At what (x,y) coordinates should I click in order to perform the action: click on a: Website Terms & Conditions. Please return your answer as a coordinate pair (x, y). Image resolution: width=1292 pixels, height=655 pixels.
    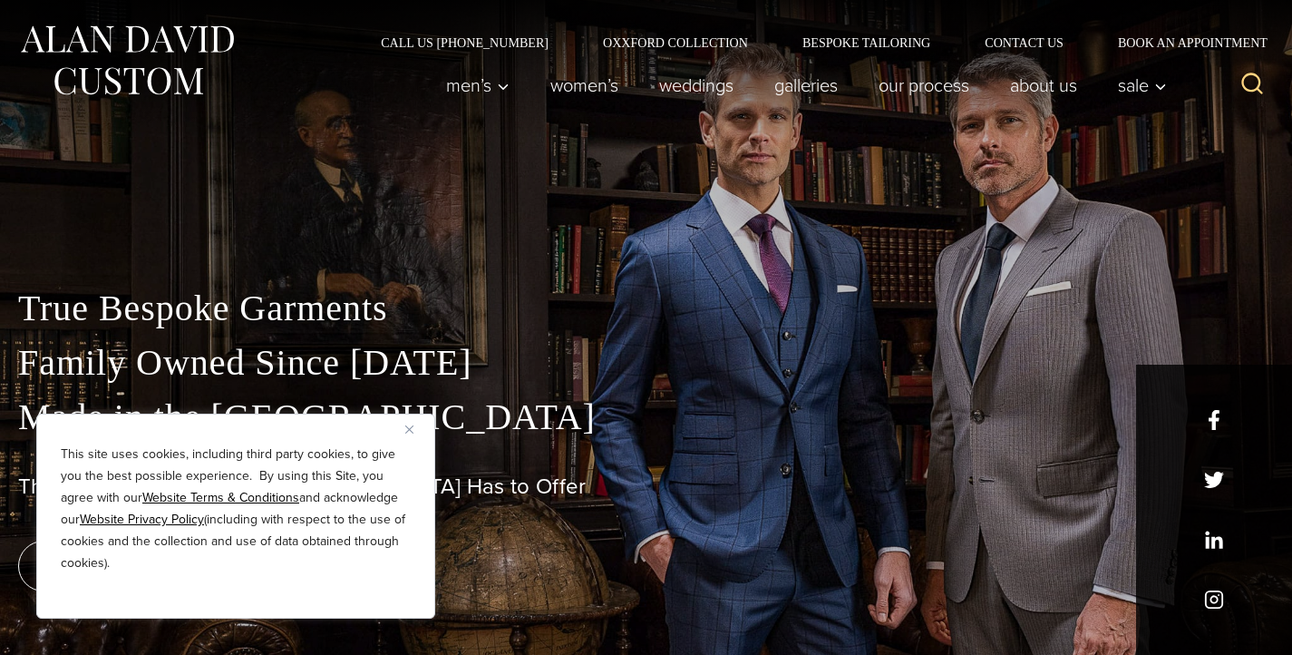
    Looking at the image, I should click on (220, 497).